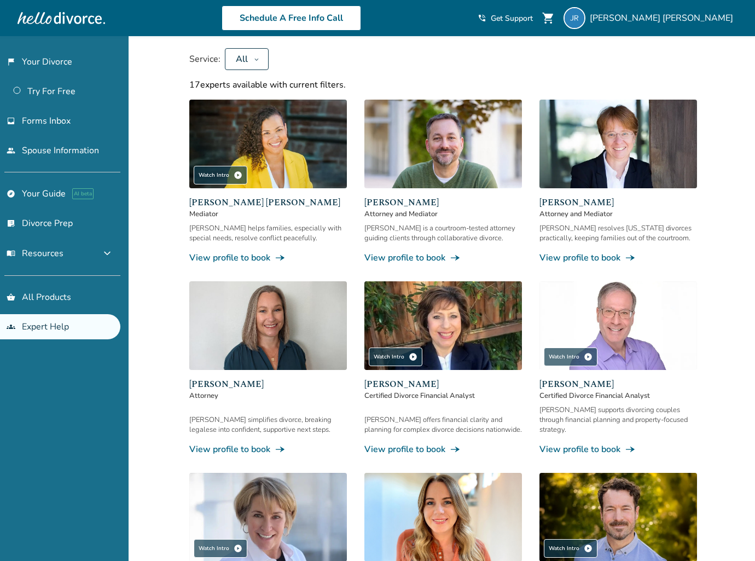 This screenshot has width=755, height=561. Describe the element at coordinates (511, 18) in the screenshot. I see `span: Get Support` at that location.